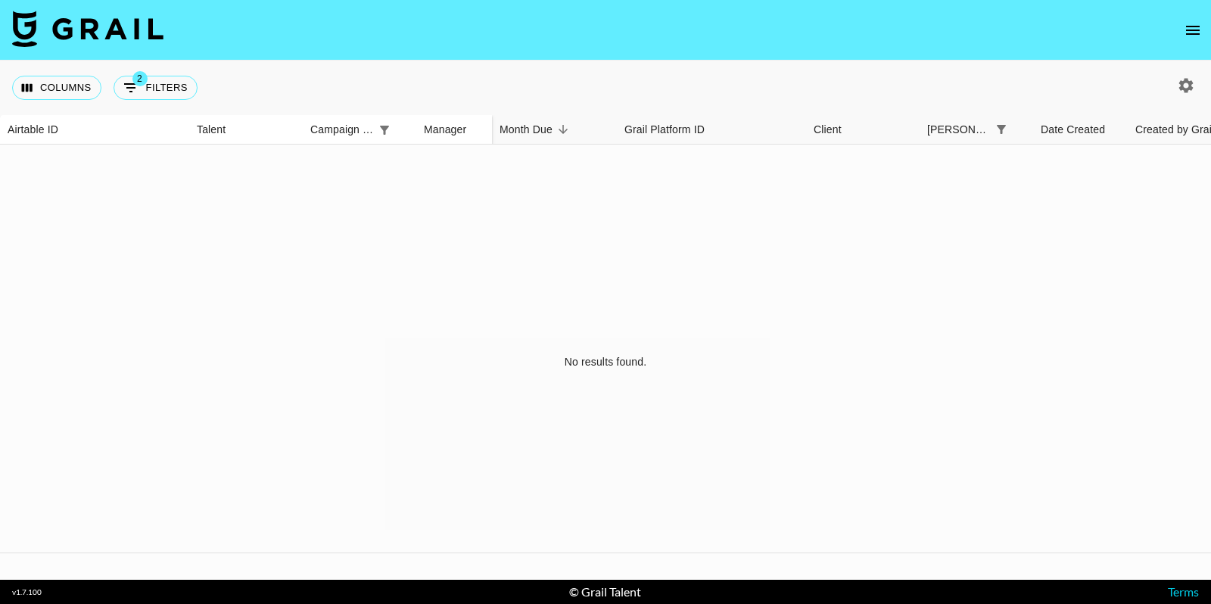 Image resolution: width=1211 pixels, height=604 pixels. Describe the element at coordinates (88, 29) in the screenshot. I see `img: Grail Talent` at that location.